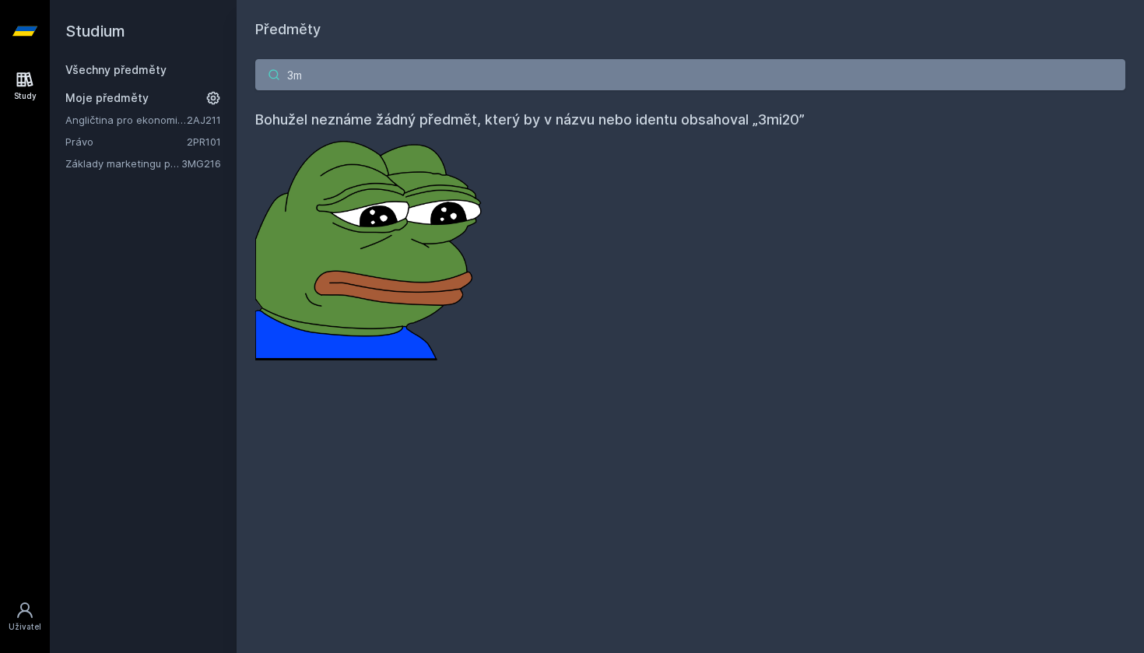  What do you see at coordinates (690, 30) in the screenshot?
I see `h1: Předměty` at bounding box center [690, 30].